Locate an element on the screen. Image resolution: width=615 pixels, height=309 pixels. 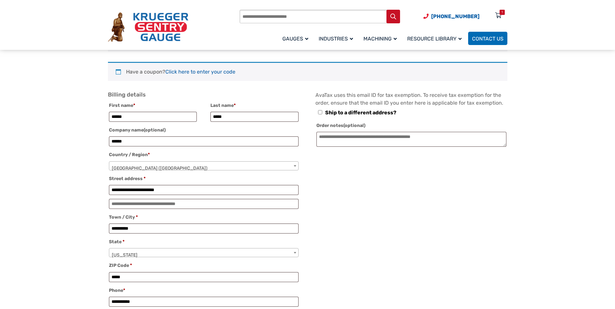
span: Resource Library is located at coordinates (434, 39).